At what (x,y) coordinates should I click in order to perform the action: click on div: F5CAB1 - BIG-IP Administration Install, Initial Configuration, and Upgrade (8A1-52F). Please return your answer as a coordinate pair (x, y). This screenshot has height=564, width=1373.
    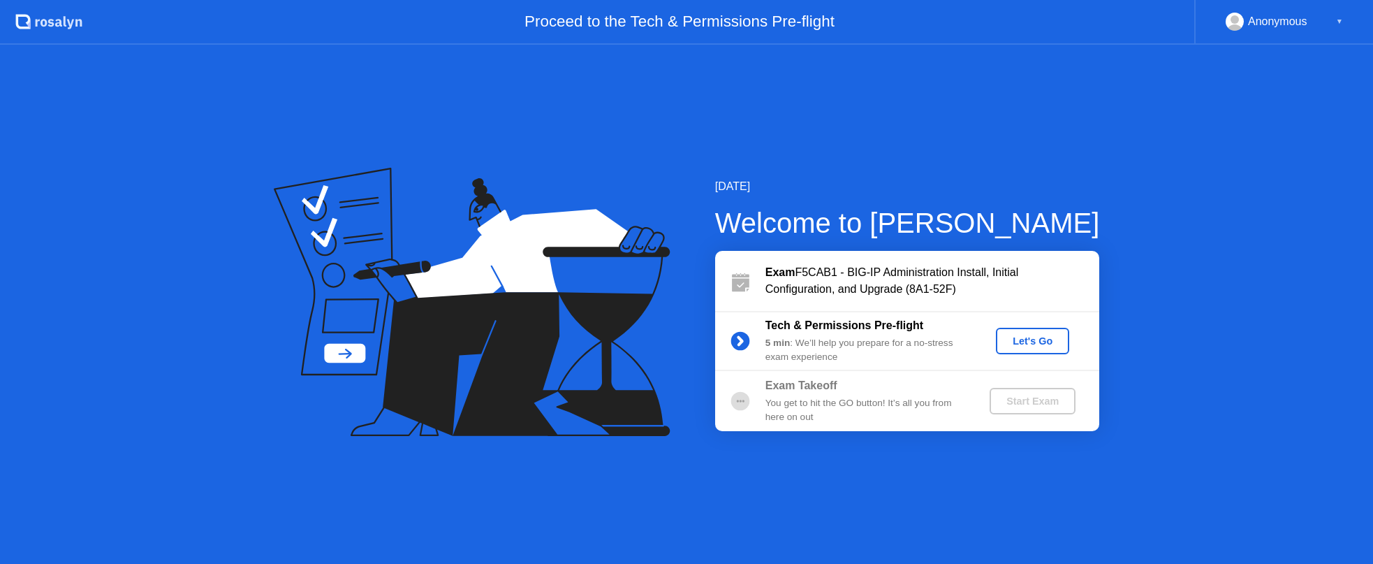
    Looking at the image, I should click on (933, 281).